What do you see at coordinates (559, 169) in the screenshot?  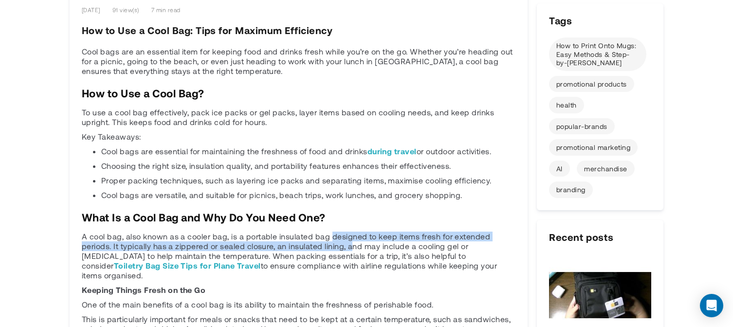 I see `a: AI` at bounding box center [559, 169].